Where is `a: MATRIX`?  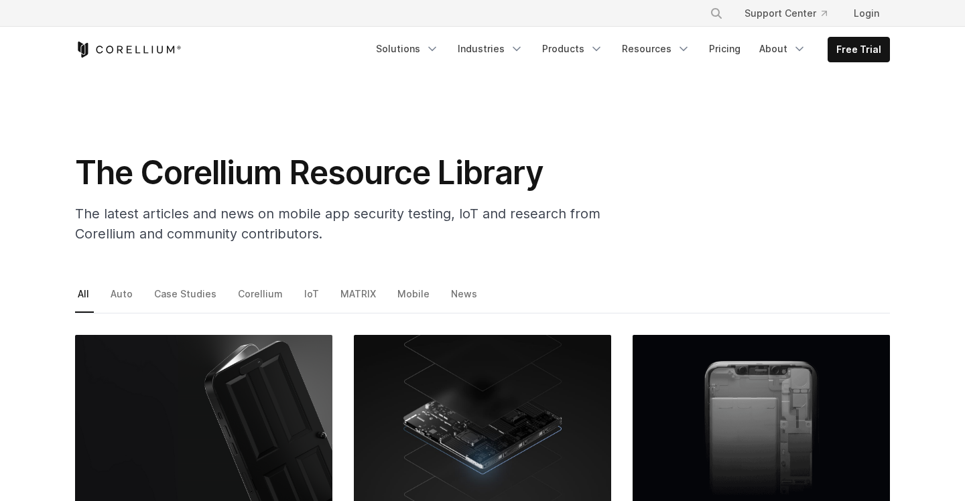
a: MATRIX is located at coordinates (359, 299).